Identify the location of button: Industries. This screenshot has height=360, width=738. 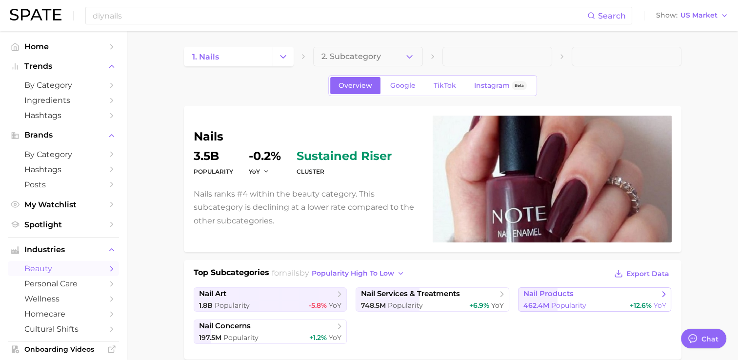
(63, 250).